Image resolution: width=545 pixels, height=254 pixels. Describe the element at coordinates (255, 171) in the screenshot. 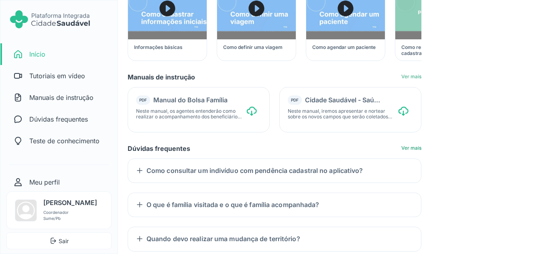

I see `h6: Como consultar um indivíduo com pendência cadastral no aplicativo?` at that location.